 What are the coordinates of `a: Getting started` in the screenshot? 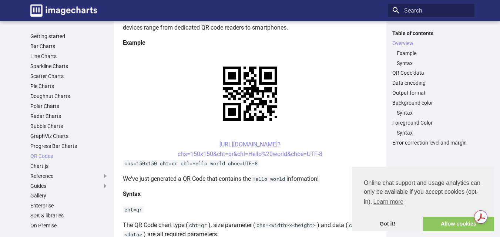 It's located at (69, 36).